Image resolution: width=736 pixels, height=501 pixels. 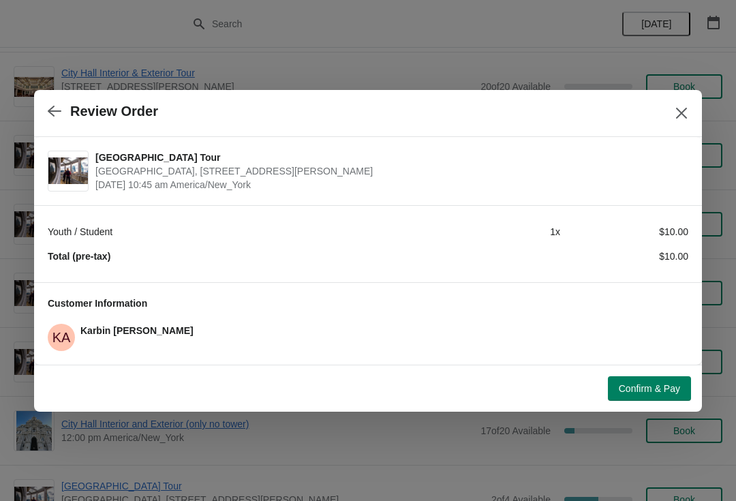 What do you see at coordinates (114, 111) in the screenshot?
I see `h2: Review Order` at bounding box center [114, 111].